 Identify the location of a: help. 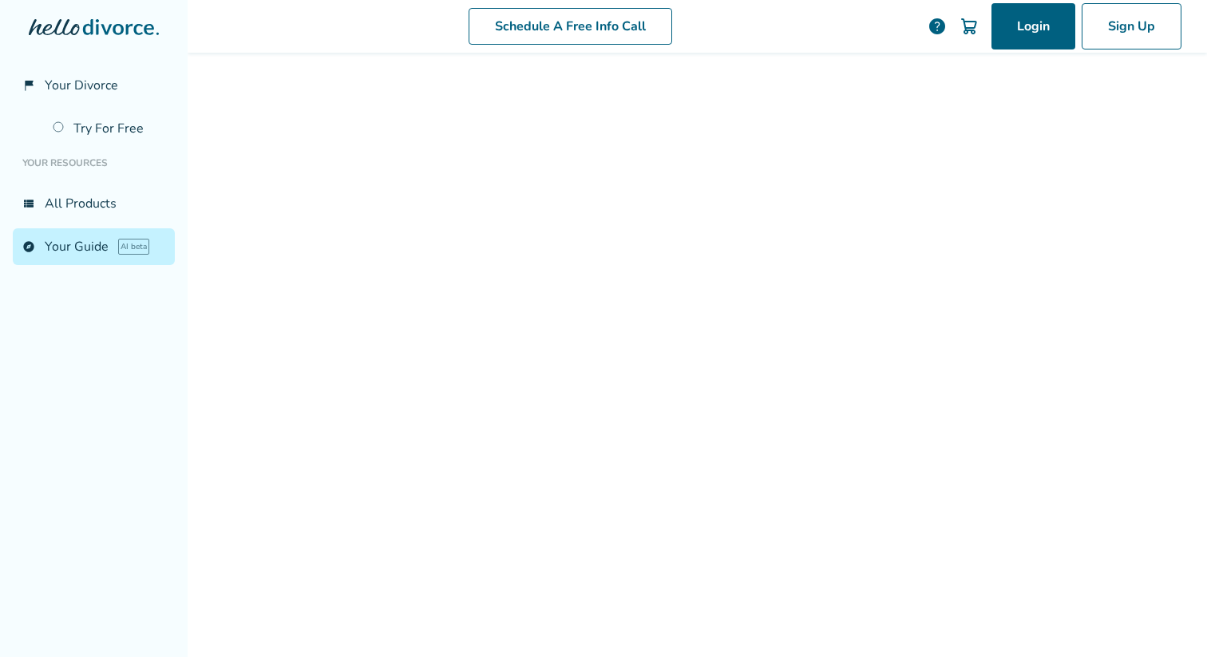
(937, 26).